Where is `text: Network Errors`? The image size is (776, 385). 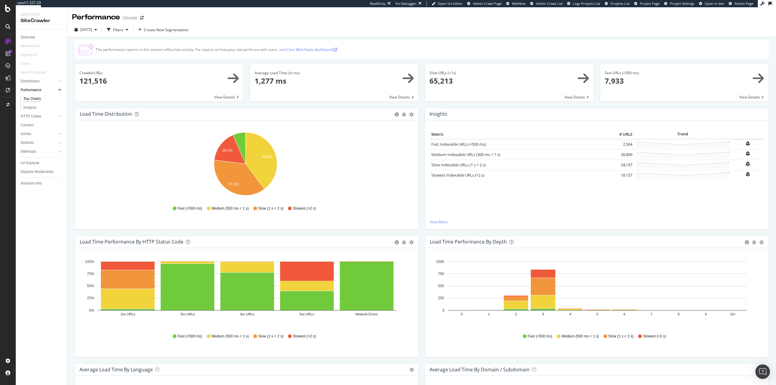 text: Network Errors is located at coordinates (366, 314).